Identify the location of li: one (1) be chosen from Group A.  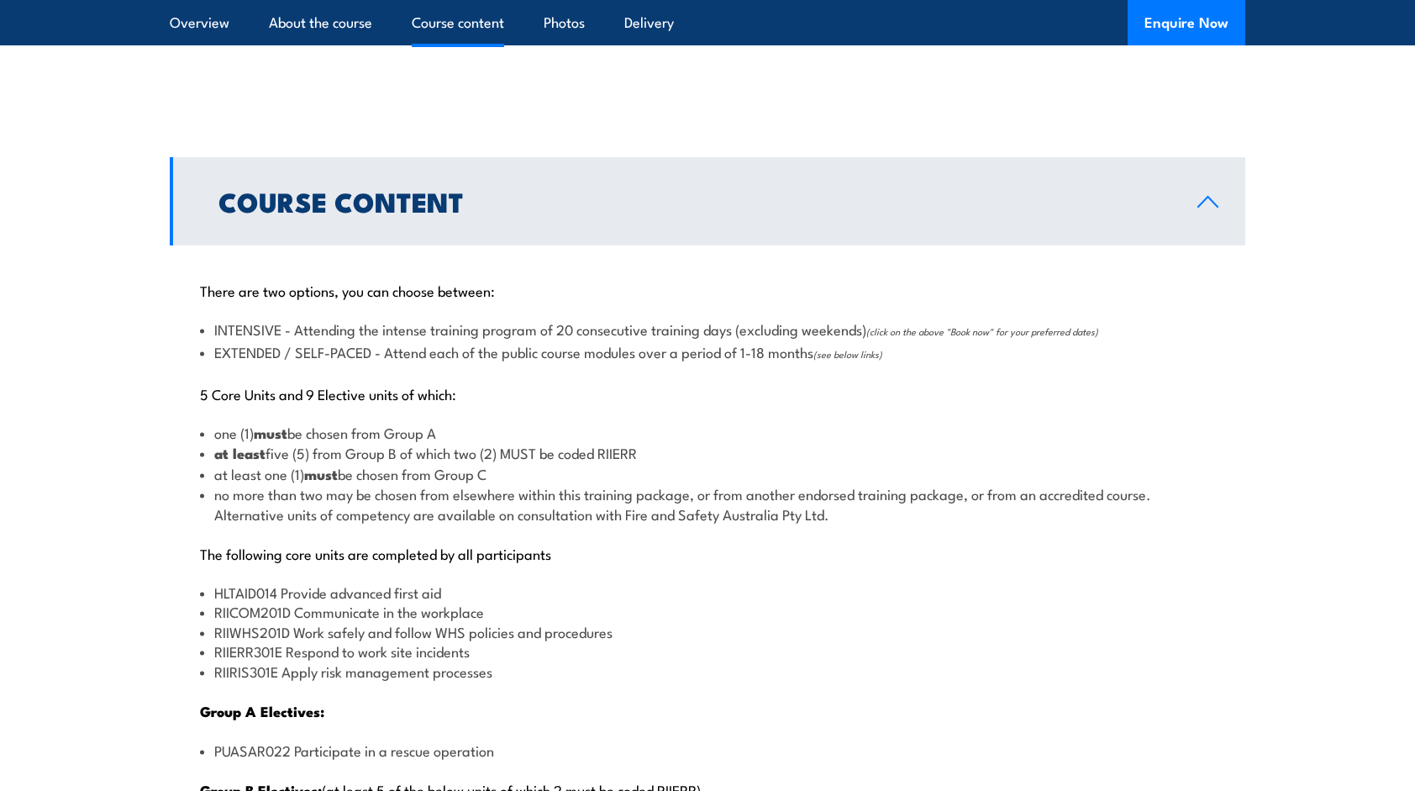
(707, 433).